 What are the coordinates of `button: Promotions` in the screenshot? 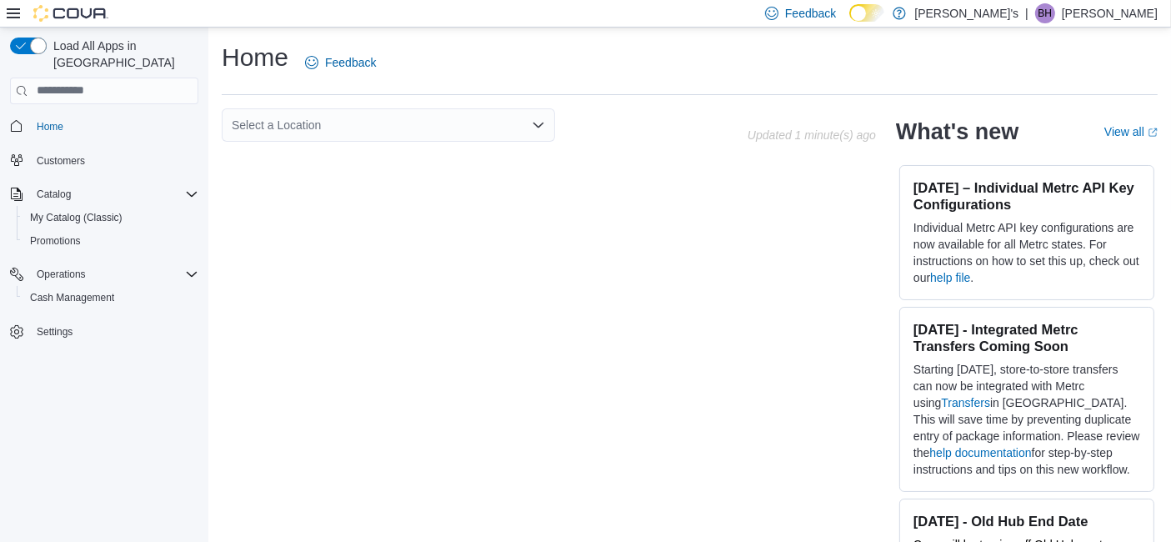 It's located at (111, 241).